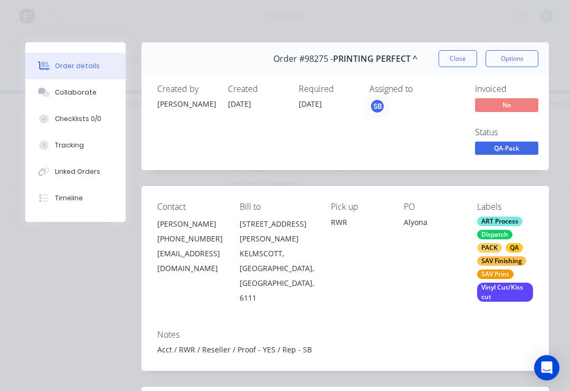  Describe the element at coordinates (547, 368) in the screenshot. I see `div: Open Intercom Messenger` at that location.